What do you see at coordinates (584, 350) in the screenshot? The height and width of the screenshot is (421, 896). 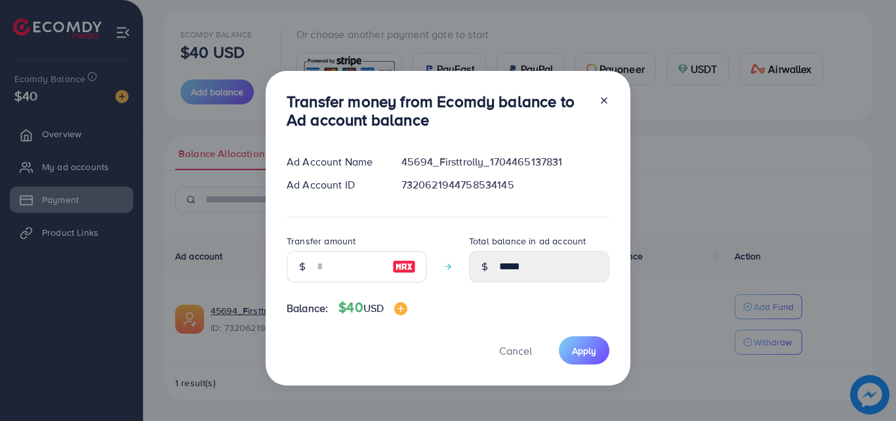 I see `span: Apply` at bounding box center [584, 350].